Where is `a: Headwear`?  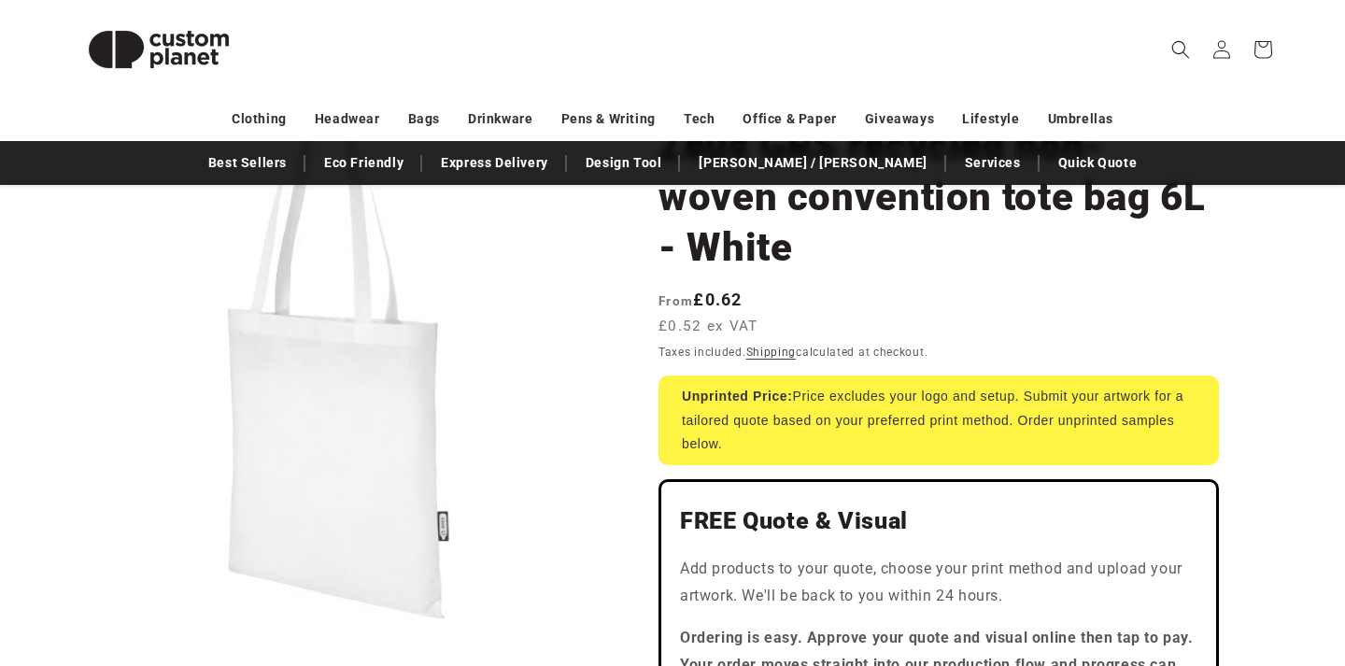
a: Headwear is located at coordinates (348, 119).